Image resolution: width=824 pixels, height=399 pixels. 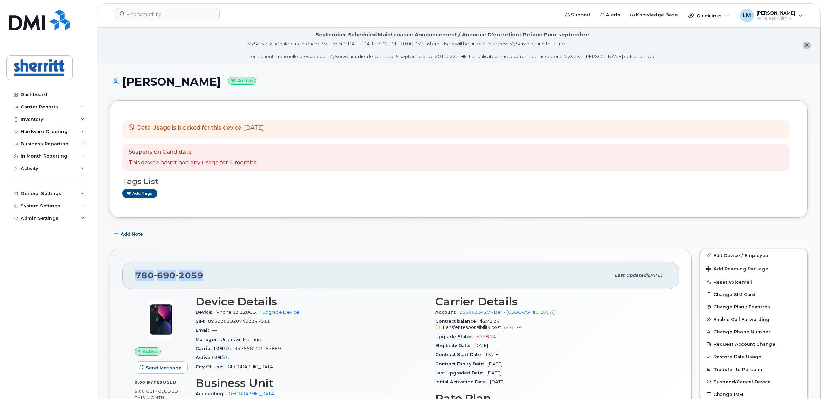 What do you see at coordinates (208, 339) in the screenshot?
I see `span: Manager` at bounding box center [208, 339].